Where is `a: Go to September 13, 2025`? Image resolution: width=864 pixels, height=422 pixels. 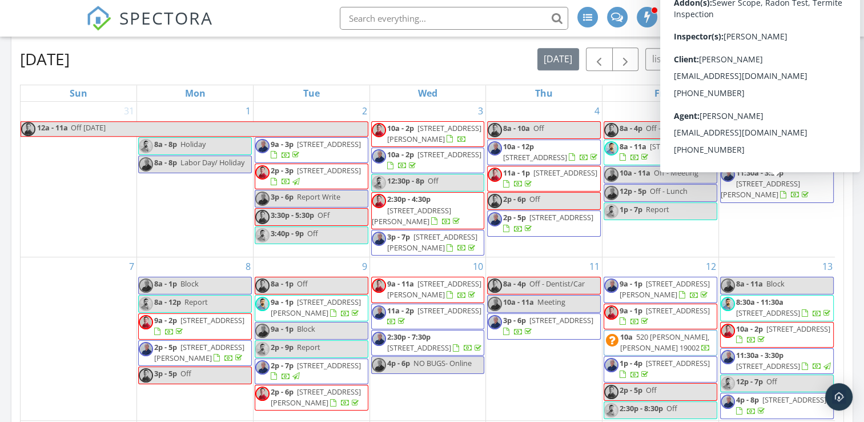
a: Go to September 13, 2025 is located at coordinates (828, 266).